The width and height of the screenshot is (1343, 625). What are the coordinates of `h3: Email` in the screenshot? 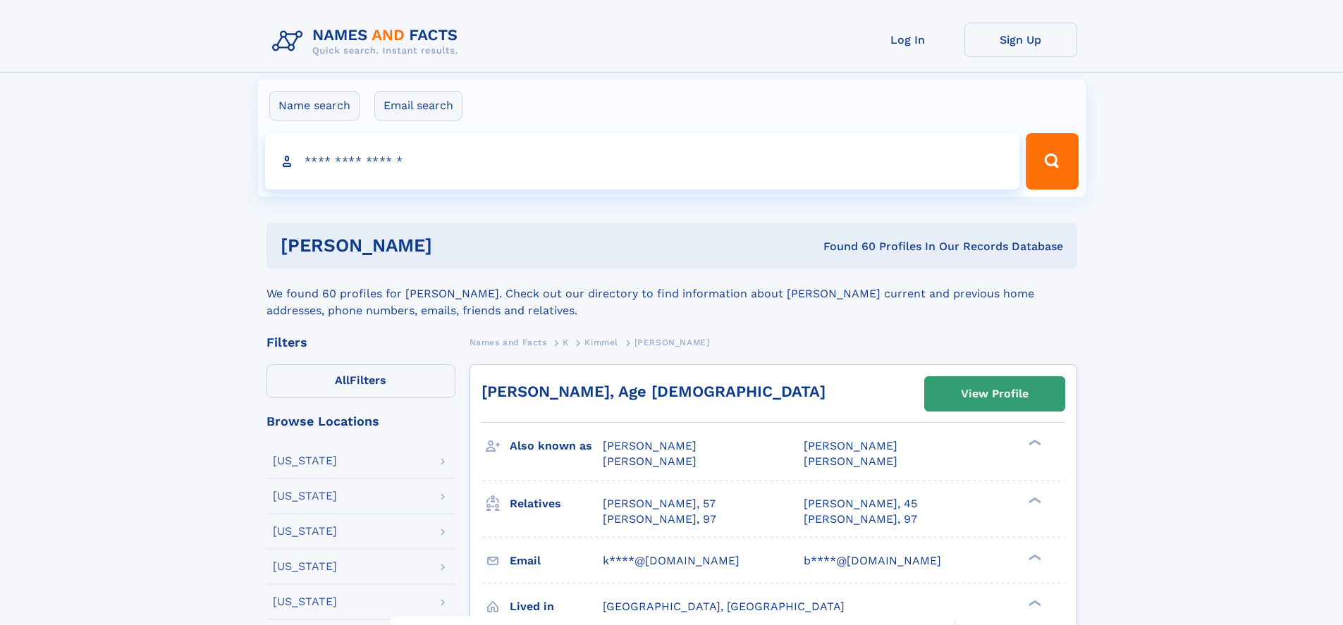 It's located at (556, 561).